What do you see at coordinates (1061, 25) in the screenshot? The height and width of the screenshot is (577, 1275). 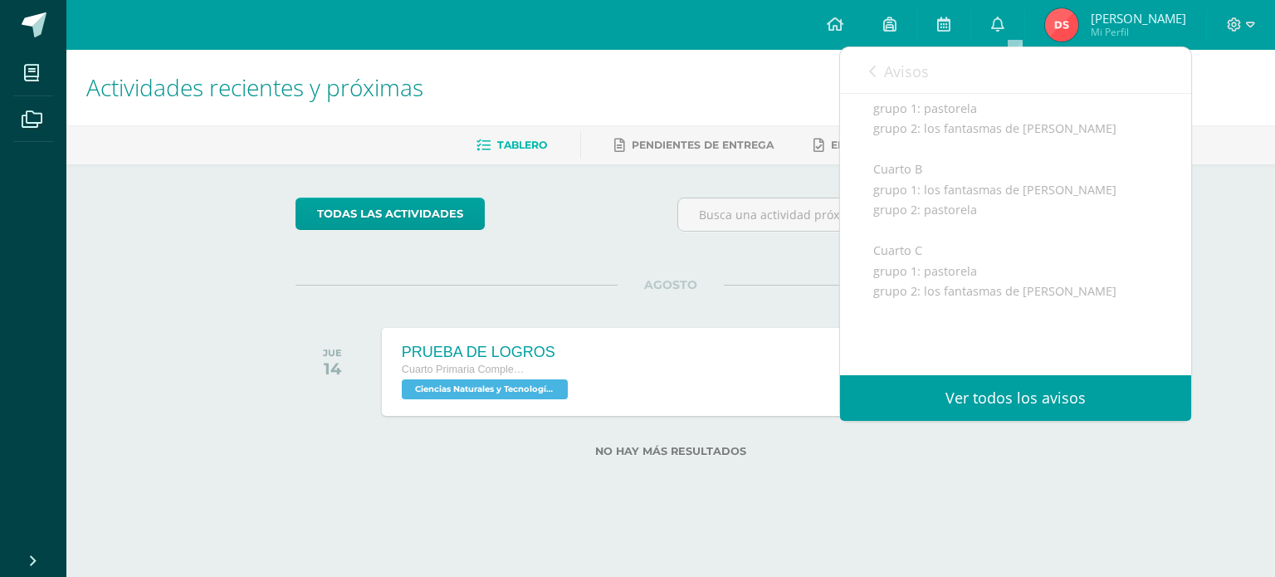 I see `img: 53d1dea75573273255adaa9689ca28cb.png` at bounding box center [1061, 25].